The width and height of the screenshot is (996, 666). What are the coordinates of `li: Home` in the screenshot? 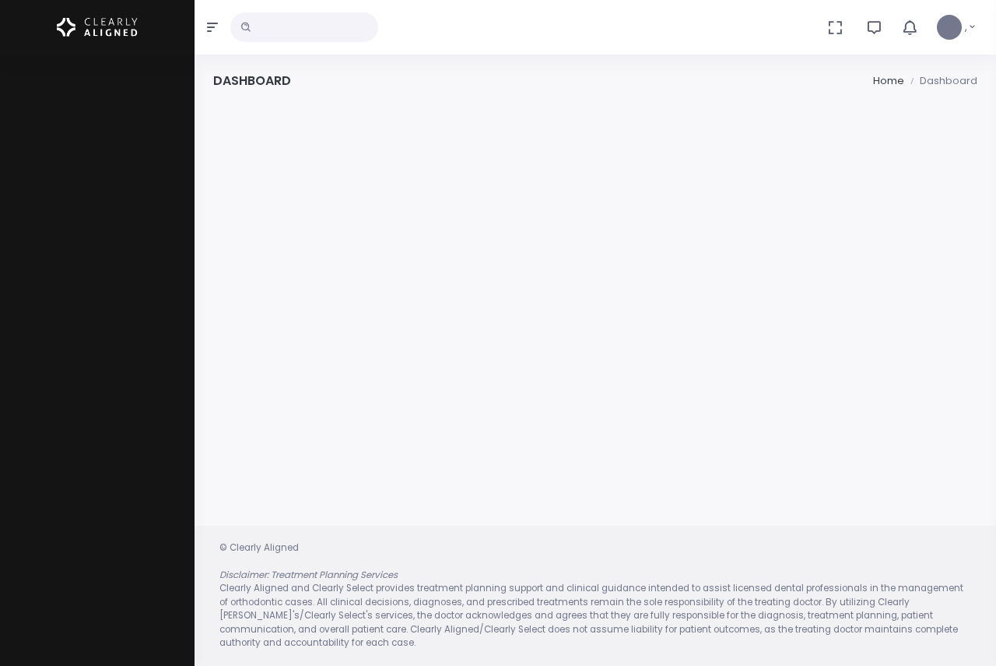 It's located at (889, 81).